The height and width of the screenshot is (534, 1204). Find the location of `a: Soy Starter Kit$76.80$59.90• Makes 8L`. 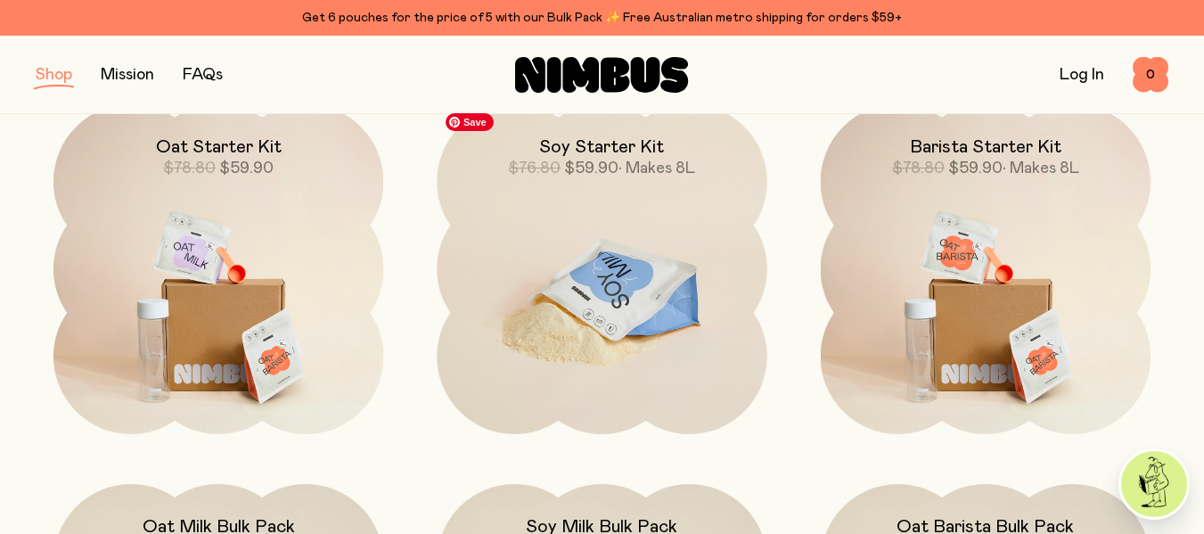

a: Soy Starter Kit$76.80$59.90• Makes 8L is located at coordinates (602, 269).